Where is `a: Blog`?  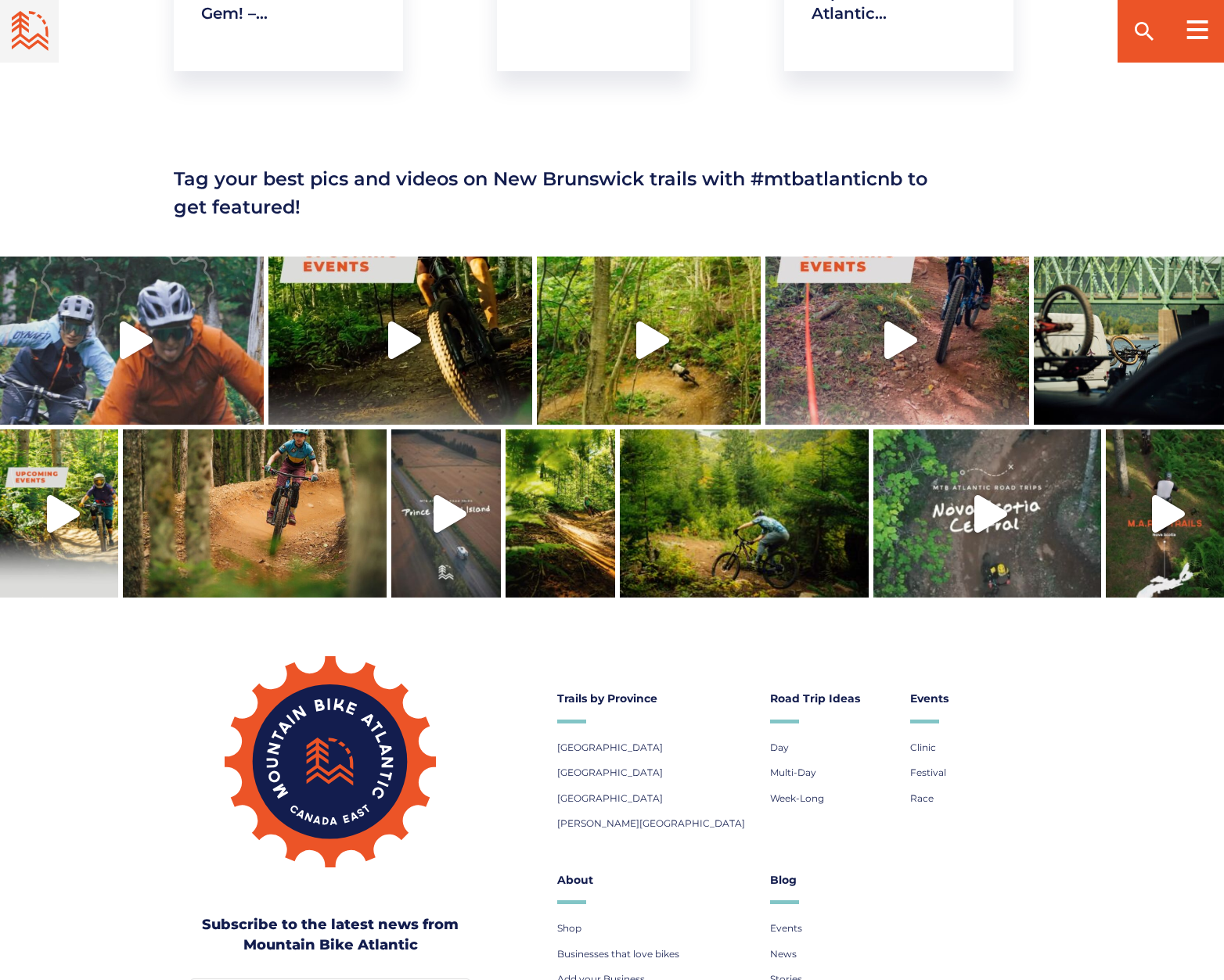
a: Blog is located at coordinates (832, 881).